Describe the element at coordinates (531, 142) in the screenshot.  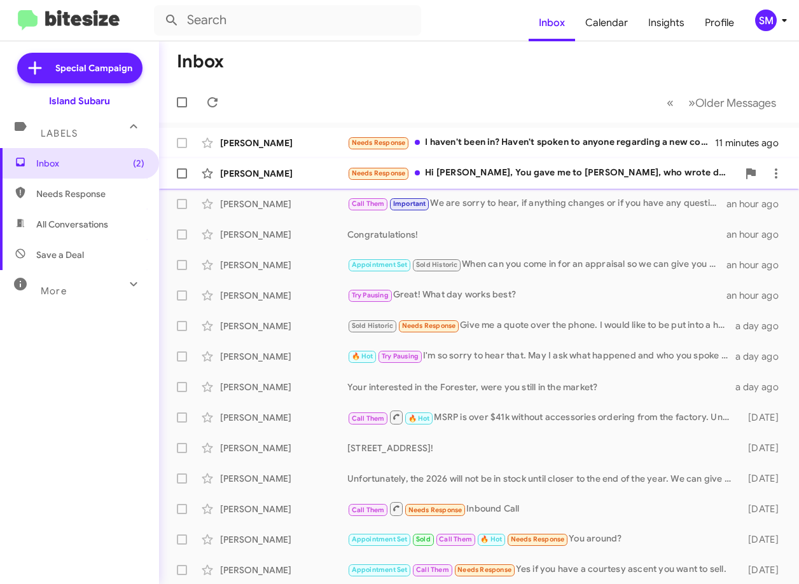
I see `div: I haven't been in? Haven't spoken to anyone regarding a new contract for a new car` at that location.